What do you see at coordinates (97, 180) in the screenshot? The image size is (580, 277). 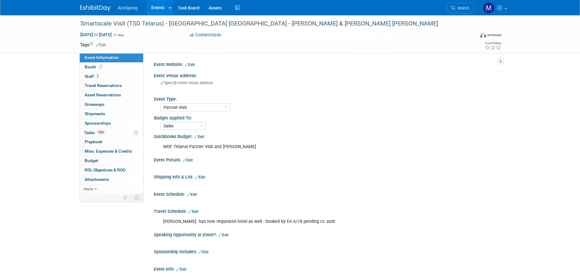 I see `span: Attachments` at bounding box center [97, 180].